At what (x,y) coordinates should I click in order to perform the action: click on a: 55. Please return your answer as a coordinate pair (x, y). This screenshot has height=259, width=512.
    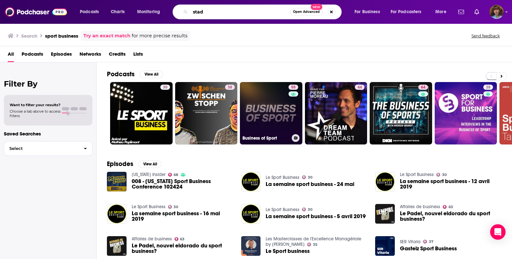
    Looking at the image, I should click on (293, 87).